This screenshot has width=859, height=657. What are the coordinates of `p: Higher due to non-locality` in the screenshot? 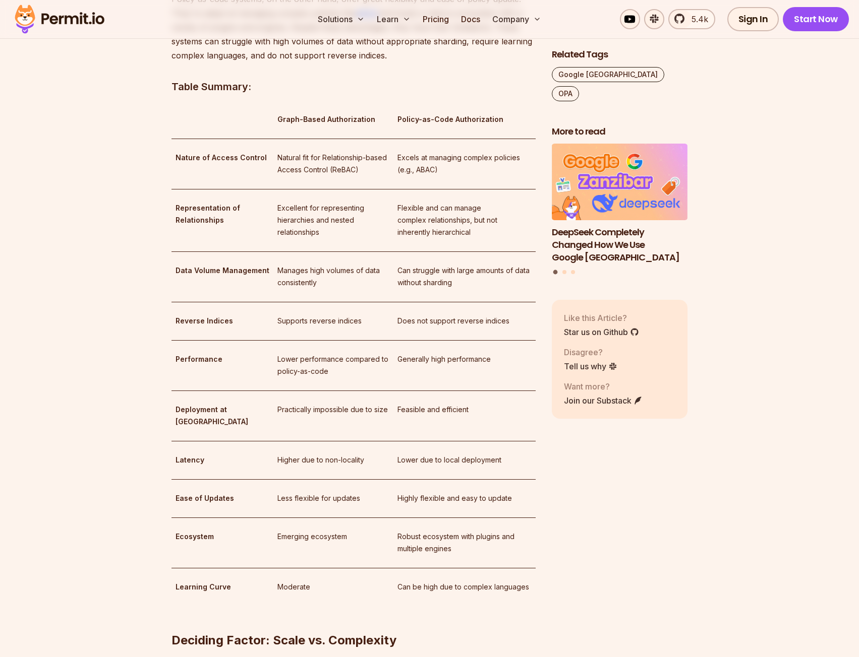 It's located at (333, 460).